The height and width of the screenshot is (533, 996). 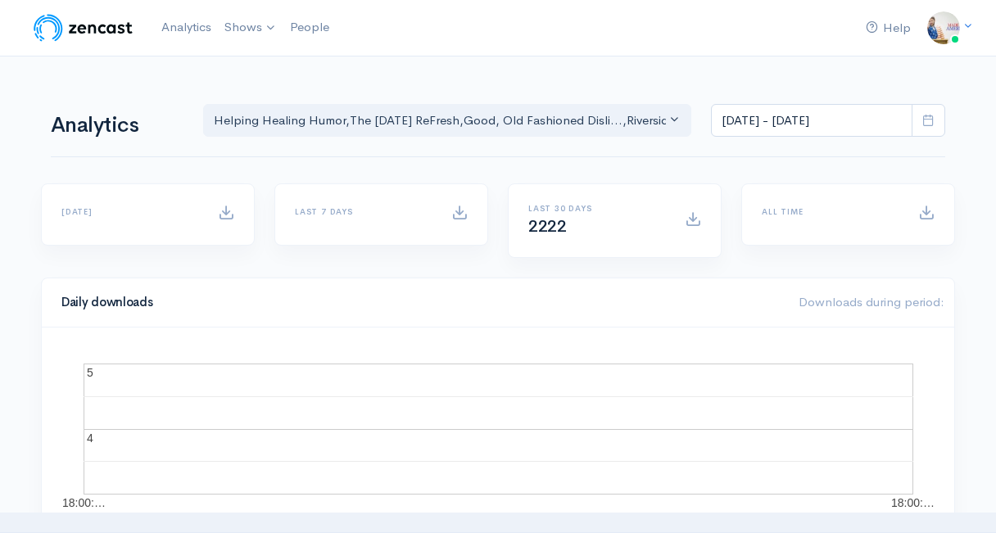 What do you see at coordinates (547, 226) in the screenshot?
I see `span: 2222` at bounding box center [547, 226].